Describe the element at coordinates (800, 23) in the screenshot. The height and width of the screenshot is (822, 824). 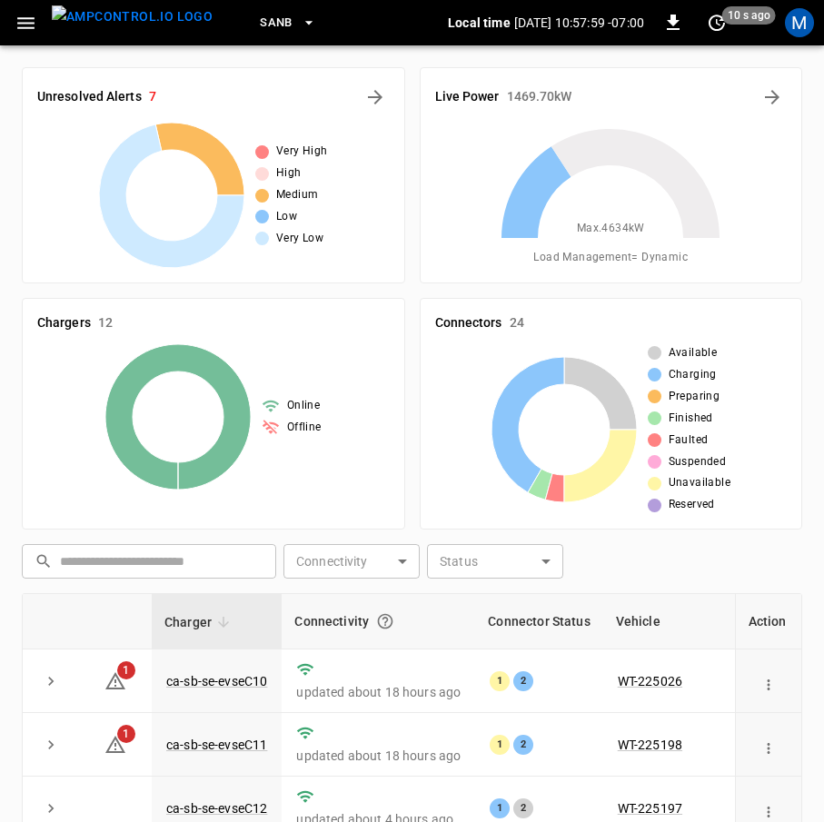
I see `div: profile-icon` at that location.